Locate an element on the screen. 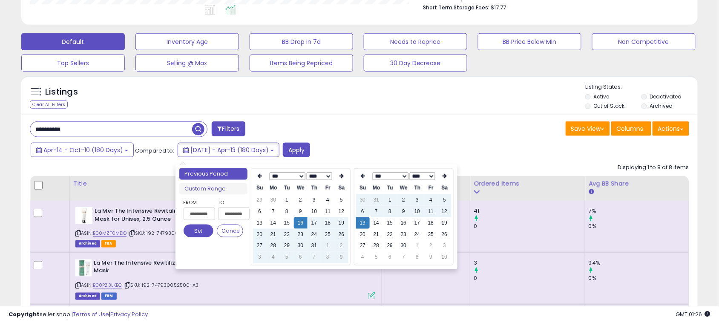 The height and width of the screenshot is (323, 719). td: 14 is located at coordinates (273, 223).